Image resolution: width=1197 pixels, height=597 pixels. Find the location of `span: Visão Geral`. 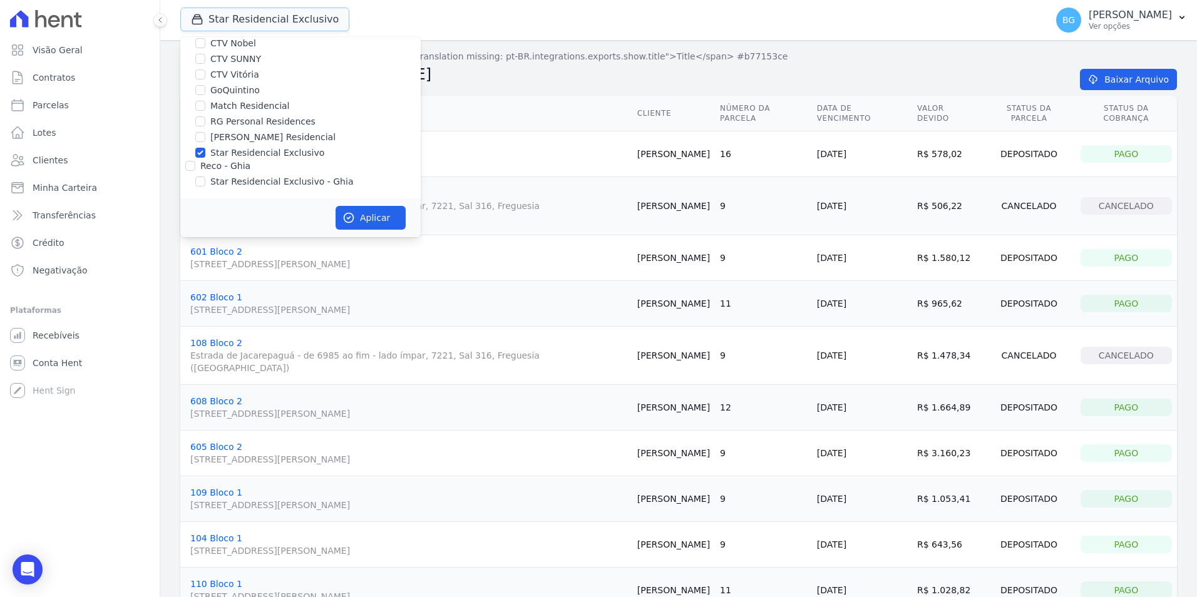

span: Visão Geral is located at coordinates (58, 50).